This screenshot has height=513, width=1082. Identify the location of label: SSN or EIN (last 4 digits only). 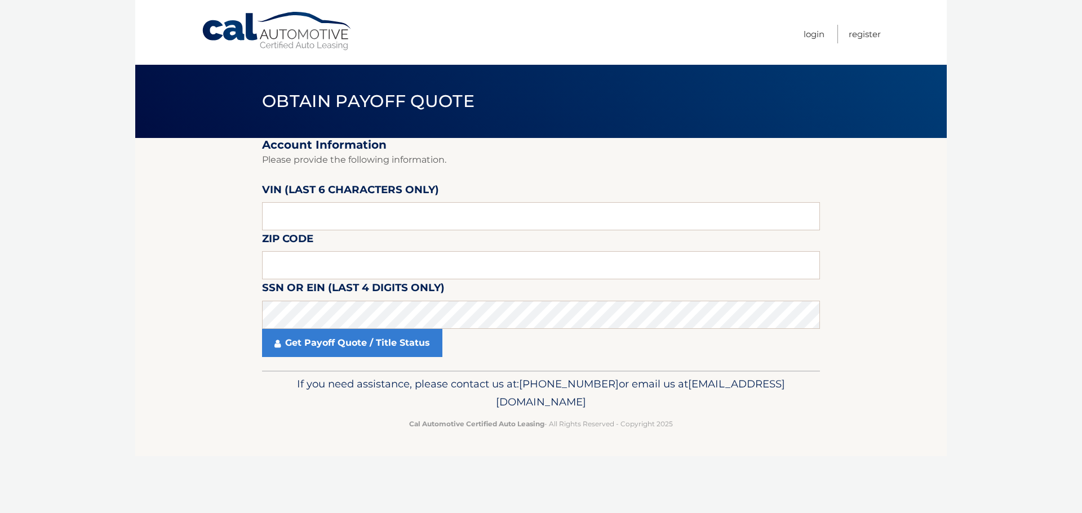
(353, 290).